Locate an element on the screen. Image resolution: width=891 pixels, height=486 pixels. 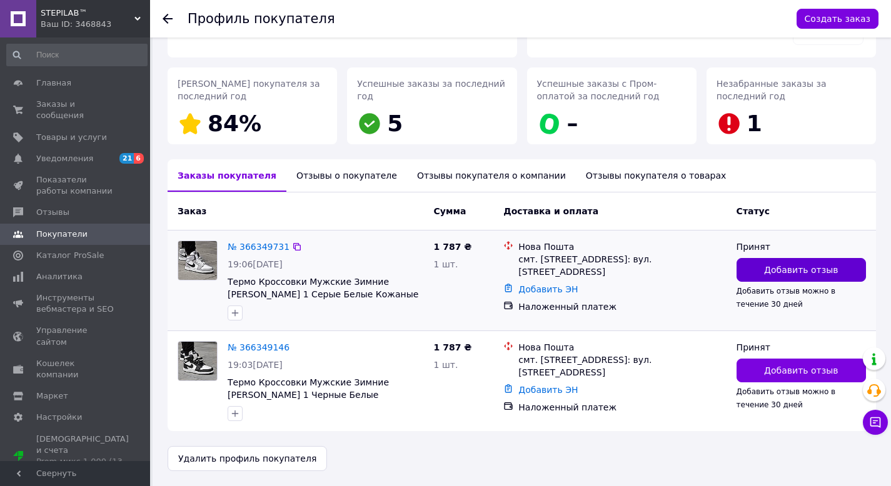
span: Покупатели is located at coordinates (62, 234).